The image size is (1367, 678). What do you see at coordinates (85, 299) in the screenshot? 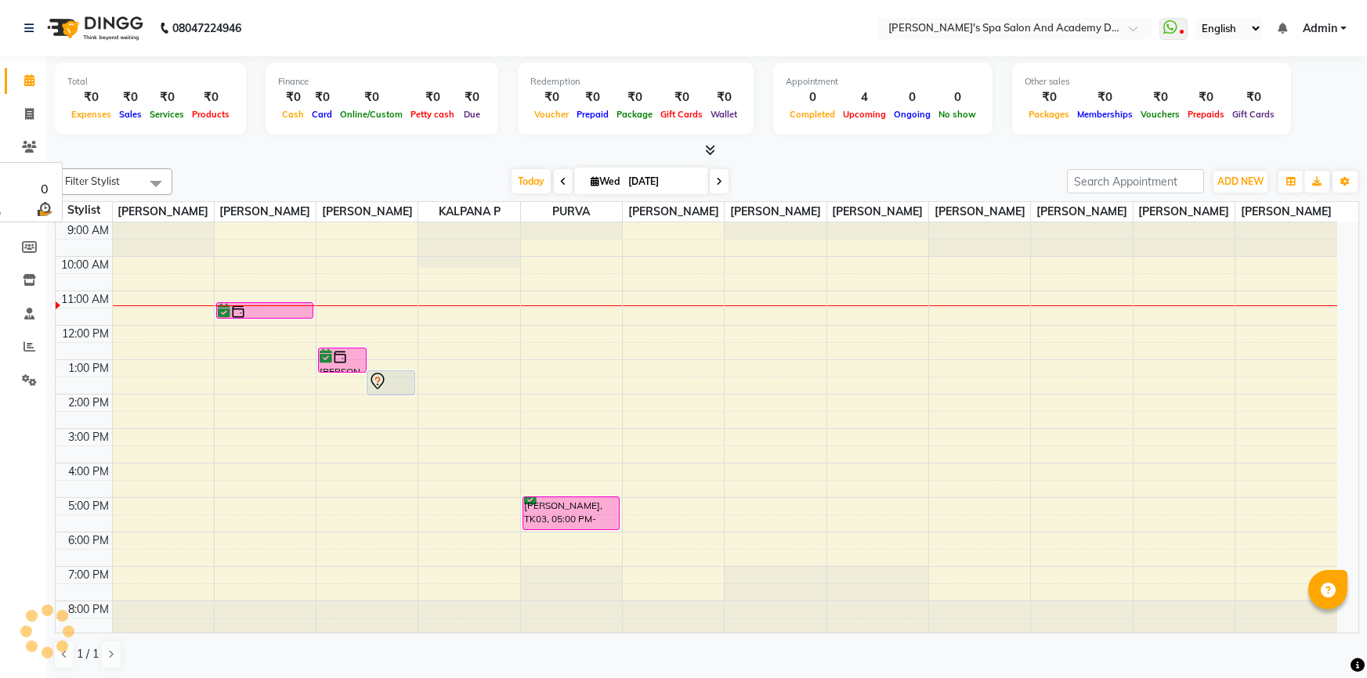
I see `div: 11:00 AM` at bounding box center [85, 299].